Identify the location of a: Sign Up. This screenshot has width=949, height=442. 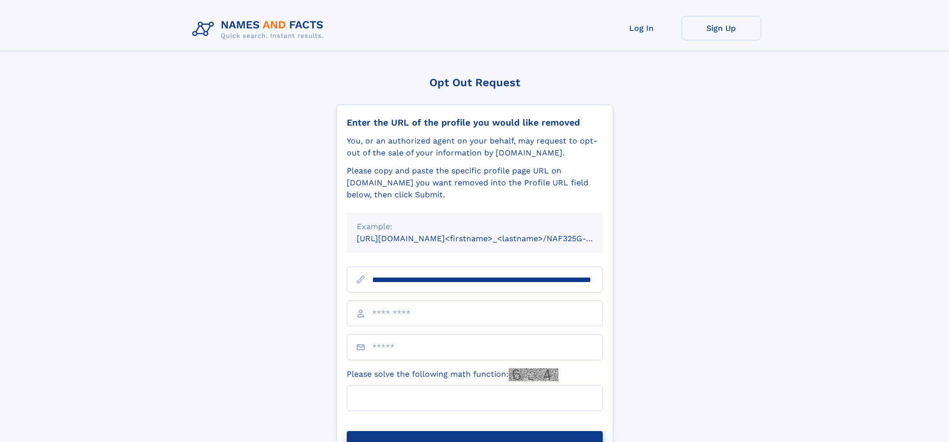
(721, 28).